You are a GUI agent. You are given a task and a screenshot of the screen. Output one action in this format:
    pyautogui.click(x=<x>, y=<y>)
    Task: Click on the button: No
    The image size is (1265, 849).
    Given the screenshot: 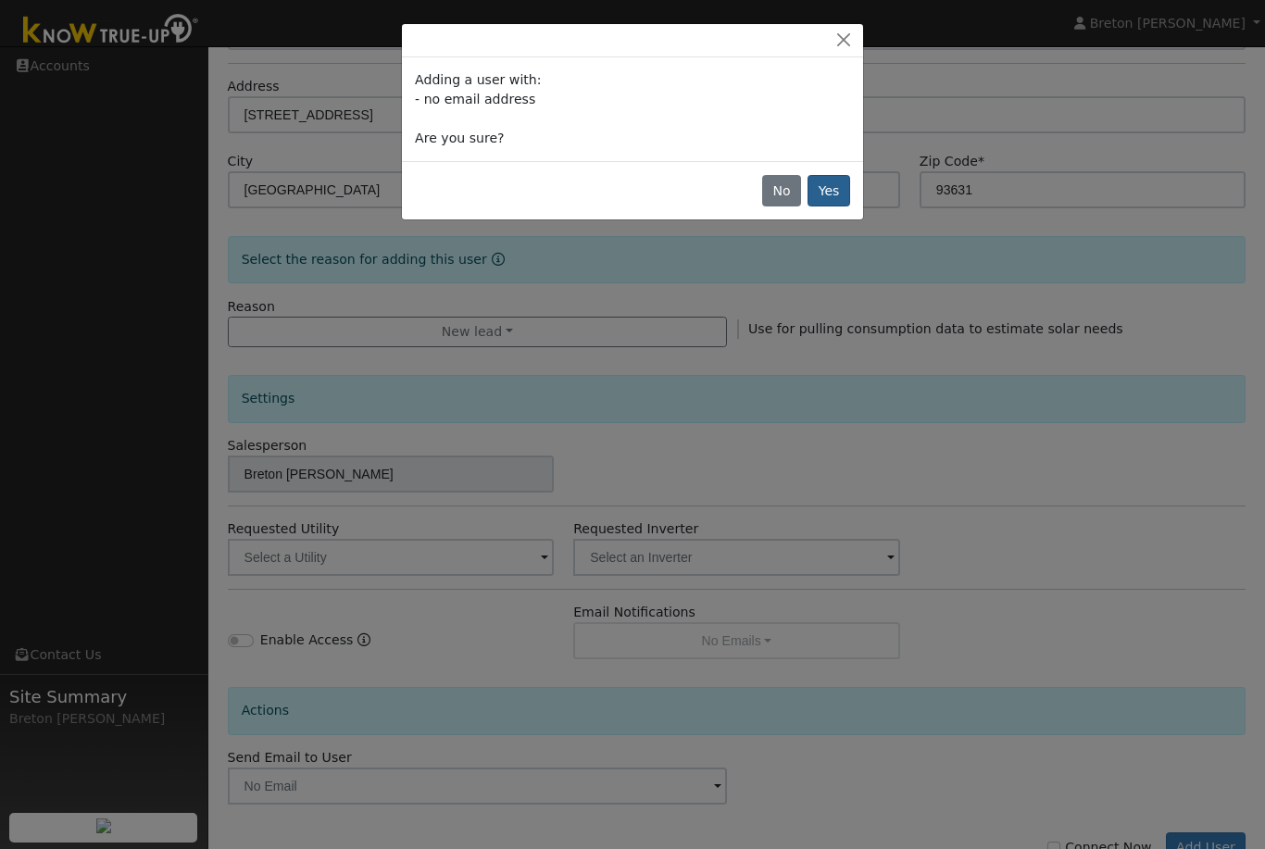 What is the action you would take?
    pyautogui.click(x=782, y=191)
    